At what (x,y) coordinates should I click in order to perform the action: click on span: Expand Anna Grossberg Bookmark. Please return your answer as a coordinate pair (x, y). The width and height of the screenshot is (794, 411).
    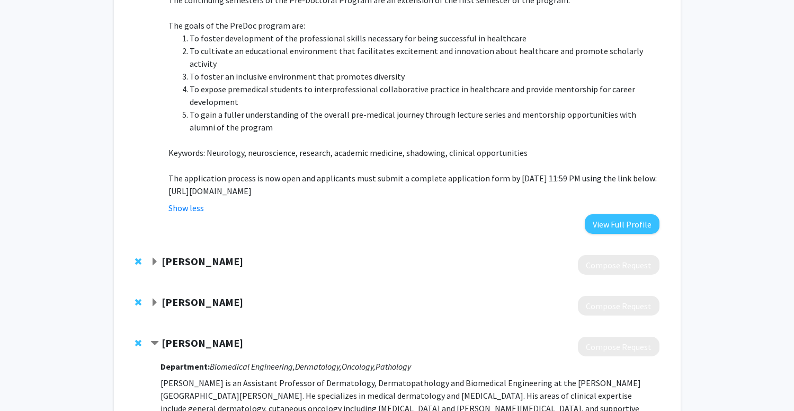
    Looking at the image, I should click on (155, 262).